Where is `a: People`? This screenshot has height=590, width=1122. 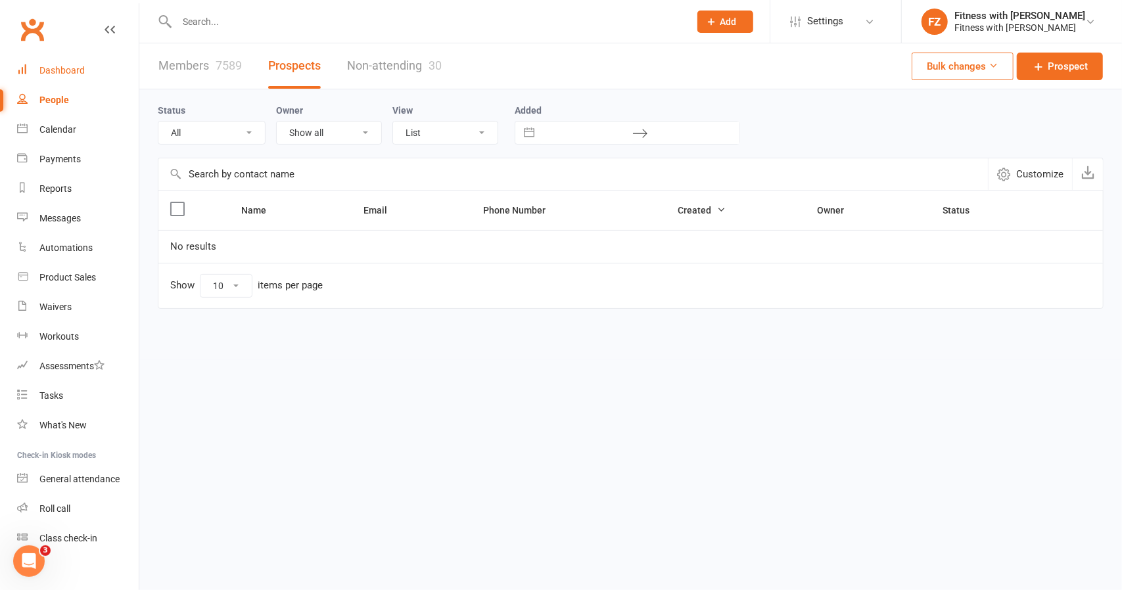 a: People is located at coordinates (78, 100).